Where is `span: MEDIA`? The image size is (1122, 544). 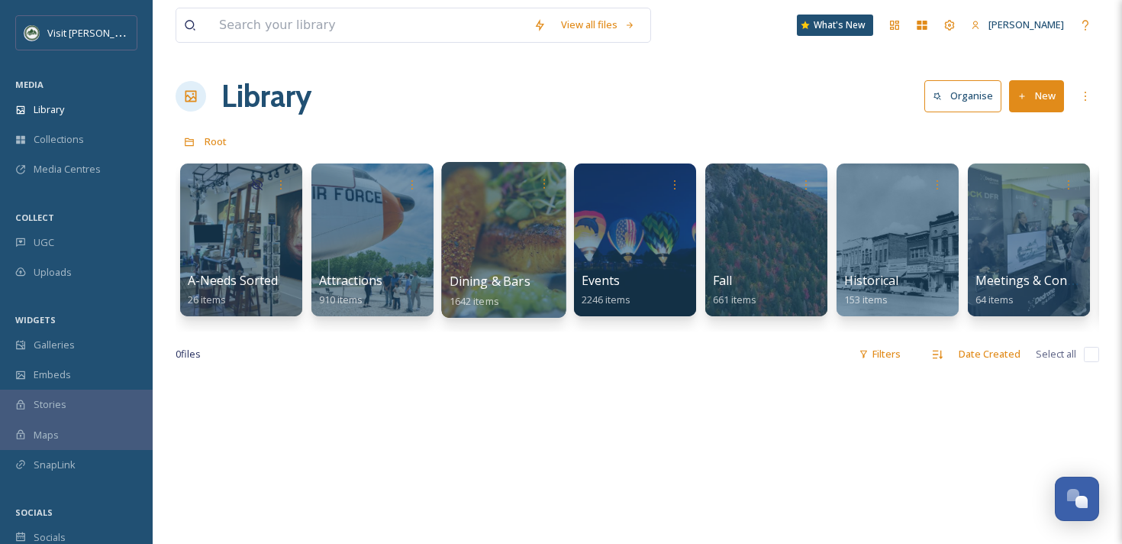
span: MEDIA is located at coordinates (29, 84).